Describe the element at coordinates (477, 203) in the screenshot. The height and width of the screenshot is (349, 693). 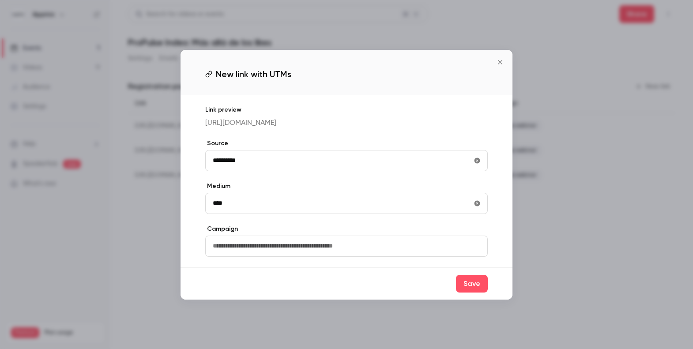
I see `button: utmMedium` at that location.